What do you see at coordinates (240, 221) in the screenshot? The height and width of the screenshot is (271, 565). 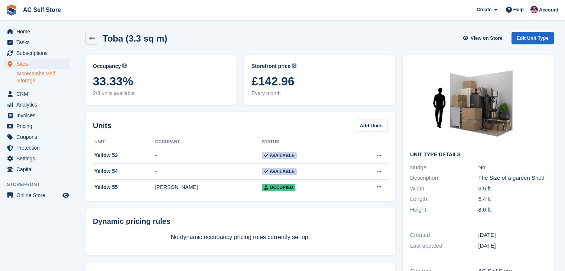 I see `div: Dynamic pricing rules` at bounding box center [240, 221].